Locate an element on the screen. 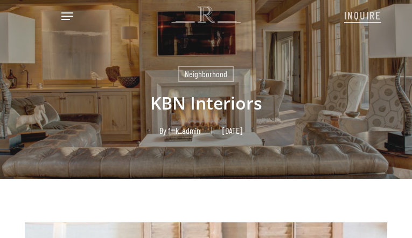 The height and width of the screenshot is (238, 412). h1: KBN Interiors is located at coordinates (206, 103).